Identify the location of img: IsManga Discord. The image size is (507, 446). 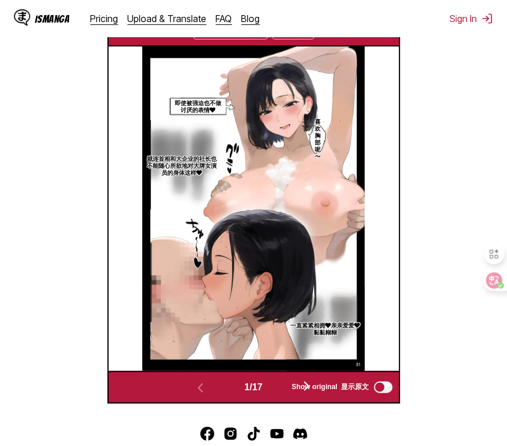
(300, 433).